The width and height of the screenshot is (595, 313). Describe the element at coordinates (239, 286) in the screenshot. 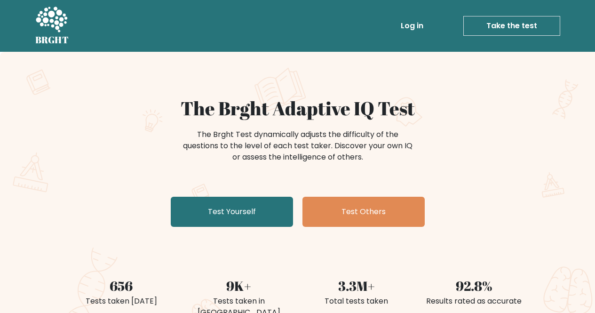

I see `div: 9K+` at that location.